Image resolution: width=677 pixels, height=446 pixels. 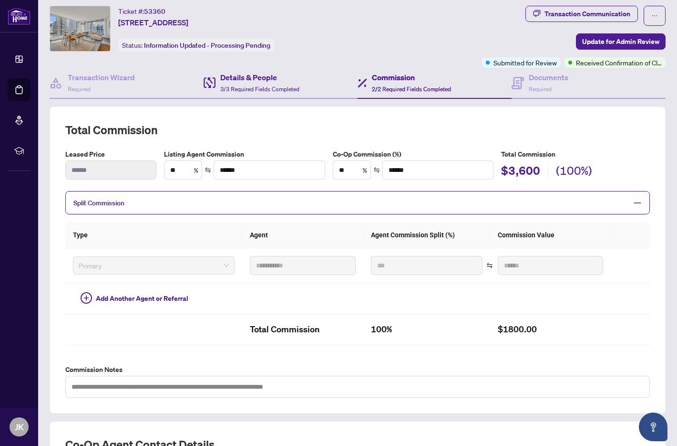 What do you see at coordinates (155, 11) in the screenshot?
I see `span: 53360` at bounding box center [155, 11].